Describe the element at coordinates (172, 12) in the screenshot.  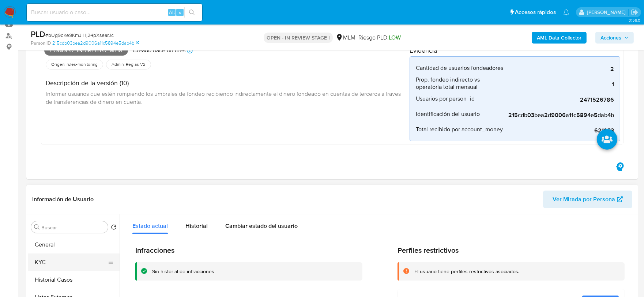
I see `span: Alt` at that location.